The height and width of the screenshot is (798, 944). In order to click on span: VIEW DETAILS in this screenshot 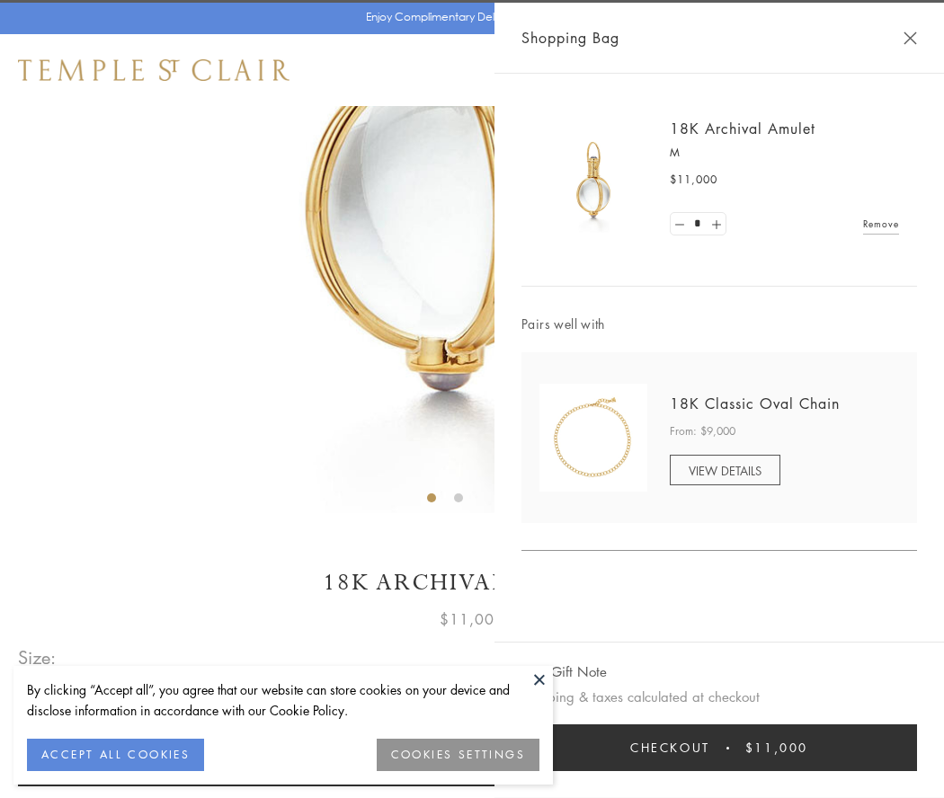, I will do `click(724, 470)`.